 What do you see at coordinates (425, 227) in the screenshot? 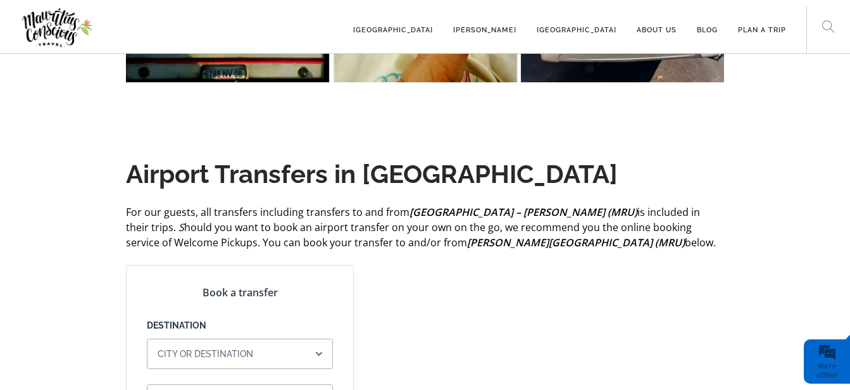
I see `p: For our guests, all transfers including transfers to and from is included in their trips. hould y...` at bounding box center [425, 227].